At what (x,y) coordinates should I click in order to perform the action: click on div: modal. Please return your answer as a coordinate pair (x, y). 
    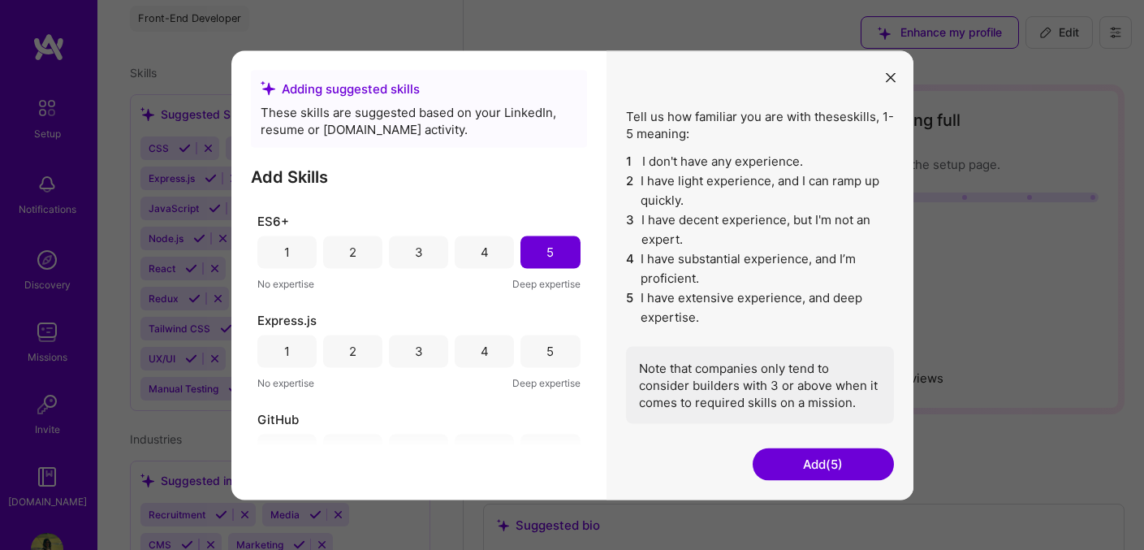
    Looking at the image, I should click on (572, 274).